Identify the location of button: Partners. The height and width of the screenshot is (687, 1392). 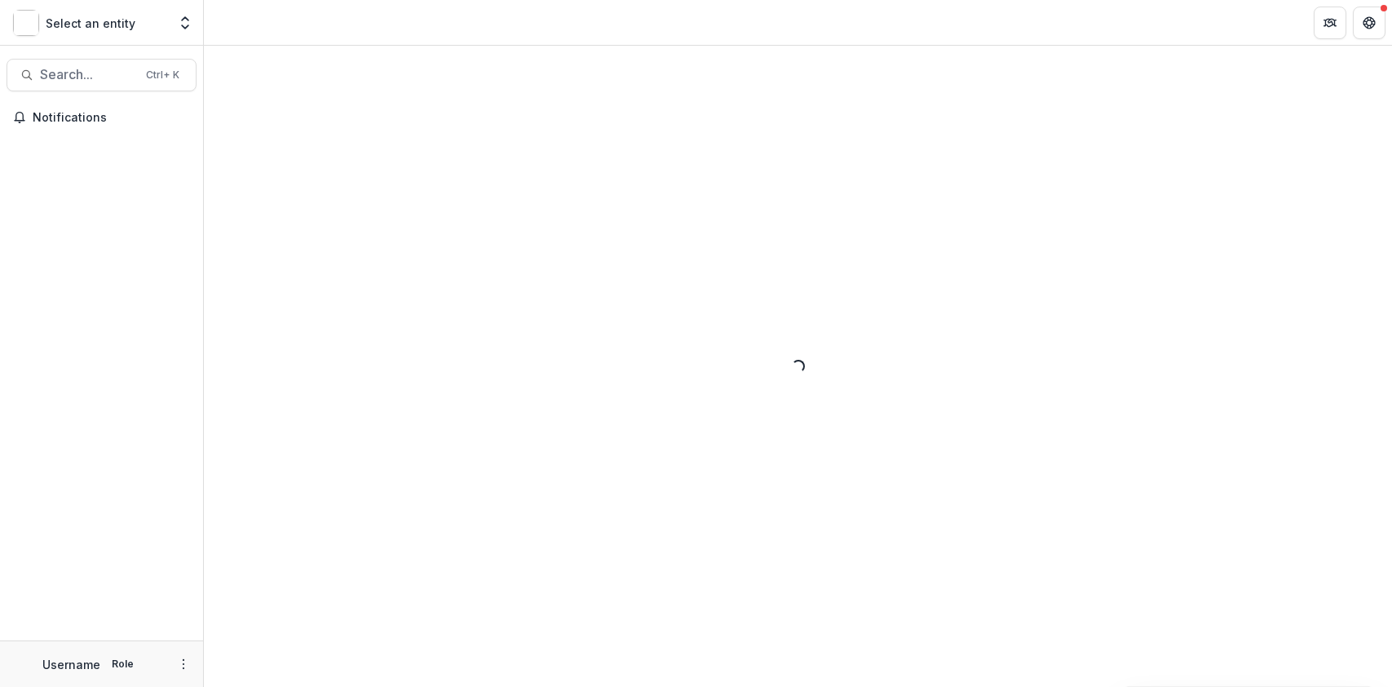
(1330, 23).